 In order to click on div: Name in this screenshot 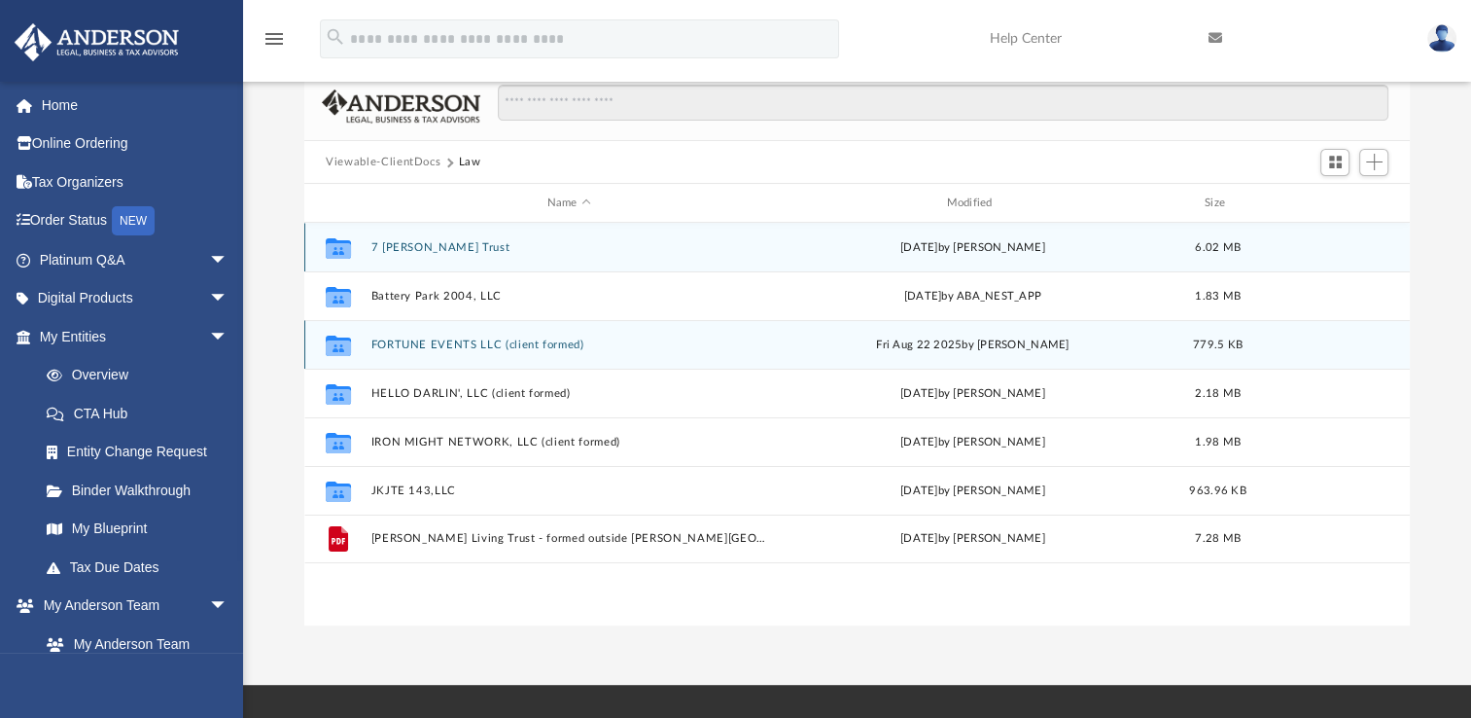, I will do `click(568, 203)`.